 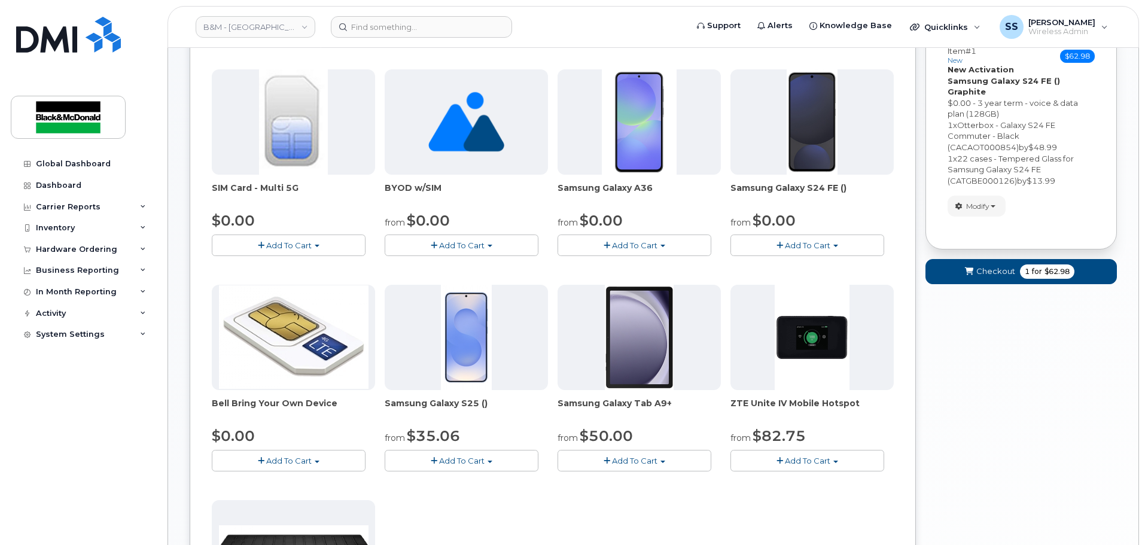 What do you see at coordinates (255, 27) in the screenshot?
I see `a: B&M - Alberta` at bounding box center [255, 27].